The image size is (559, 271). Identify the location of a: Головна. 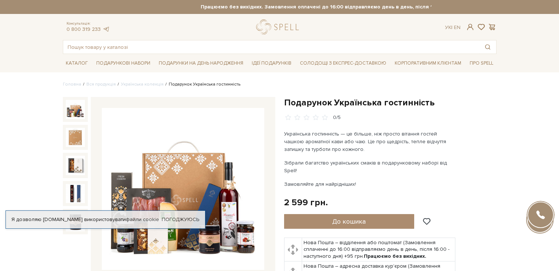
(72, 84).